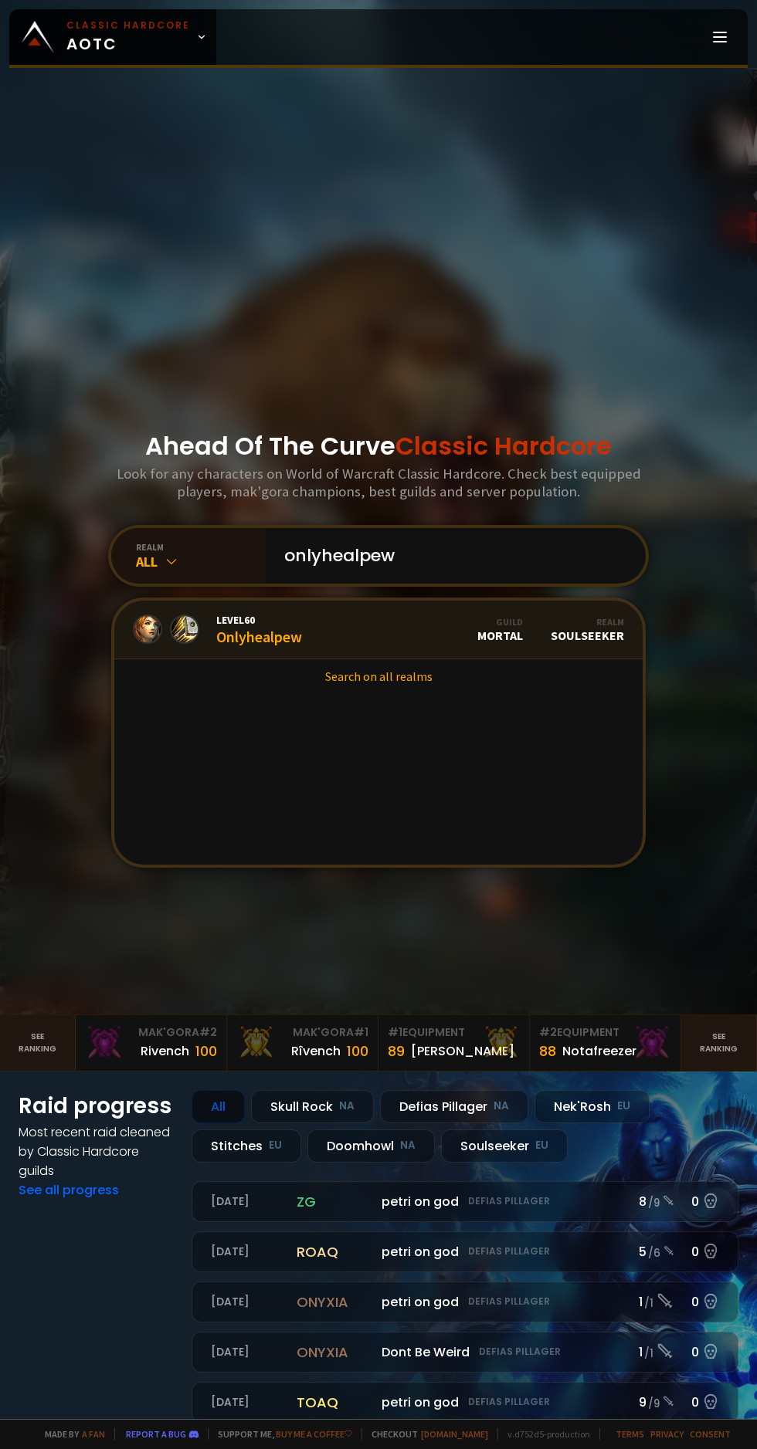  What do you see at coordinates (312, 1106) in the screenshot?
I see `div: Skull Rock` at bounding box center [312, 1106].